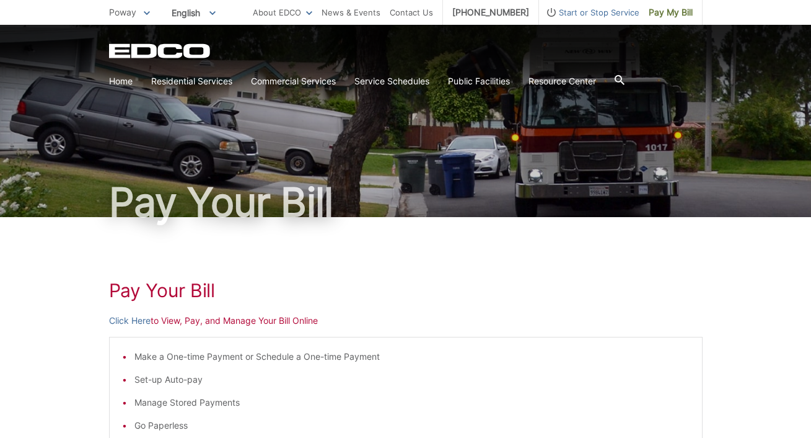 The height and width of the screenshot is (438, 811). What do you see at coordinates (406, 320) in the screenshot?
I see `p: to View, Pay, and Manage Your Bill Online` at bounding box center [406, 320].